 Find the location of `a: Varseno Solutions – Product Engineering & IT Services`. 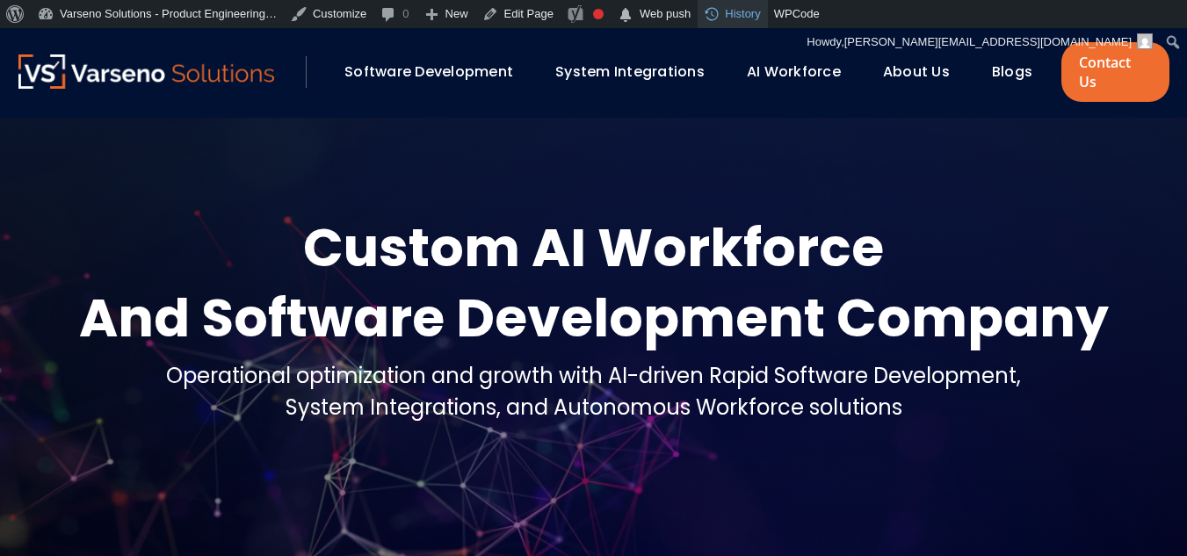

a: Varseno Solutions – Product Engineering & IT Services is located at coordinates (147, 72).